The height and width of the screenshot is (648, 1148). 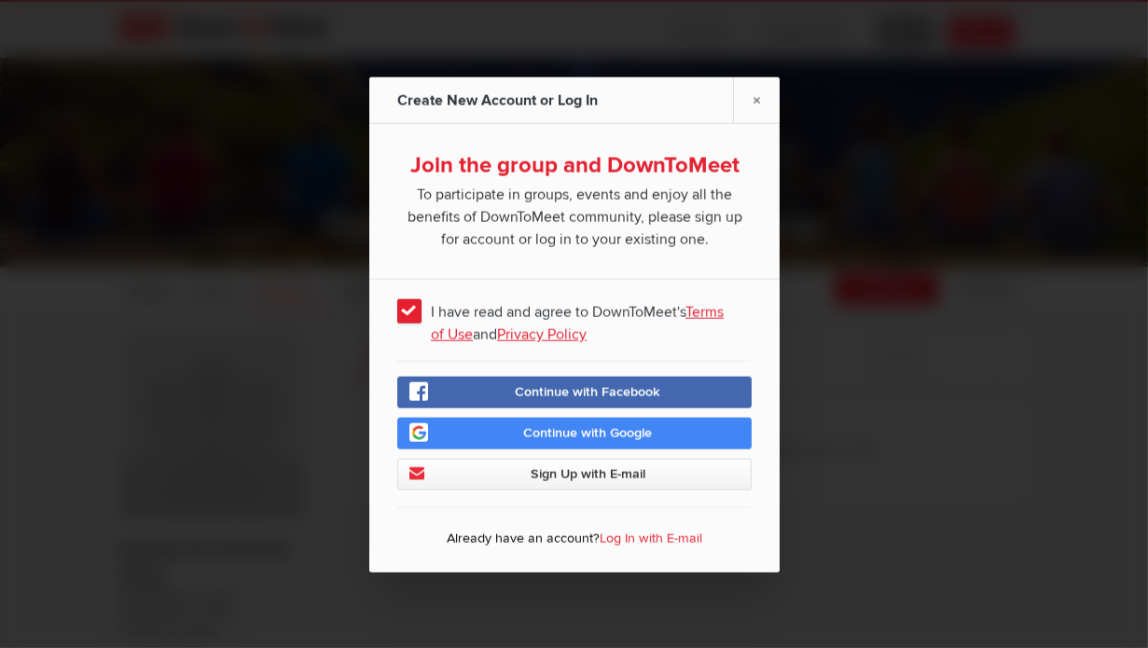 What do you see at coordinates (575, 165) in the screenshot?
I see `div: Join the group and DownToMeet` at bounding box center [575, 165].